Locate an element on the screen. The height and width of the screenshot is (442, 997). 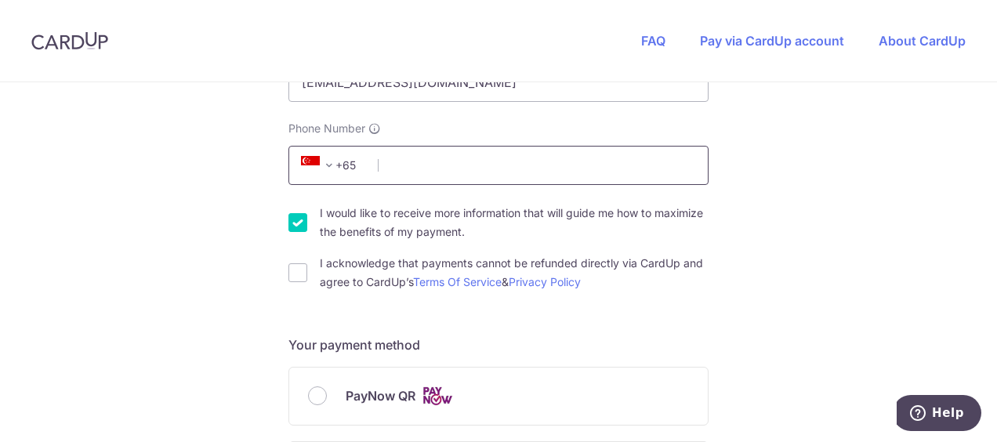
img: Cards logo is located at coordinates (437, 396).